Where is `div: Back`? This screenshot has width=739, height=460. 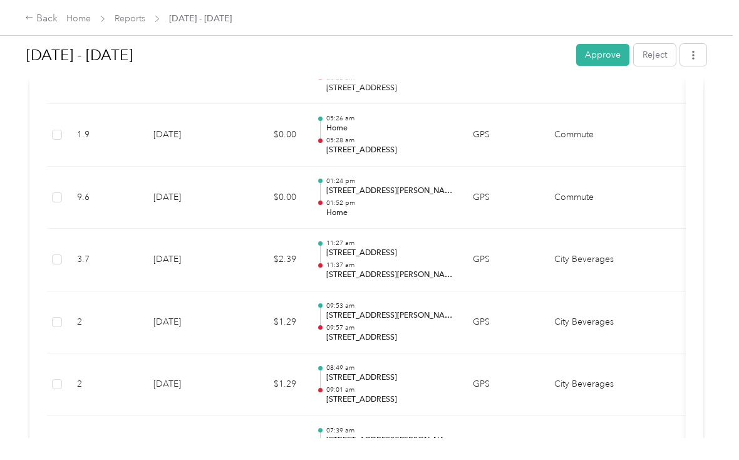
div: Back is located at coordinates (41, 19).